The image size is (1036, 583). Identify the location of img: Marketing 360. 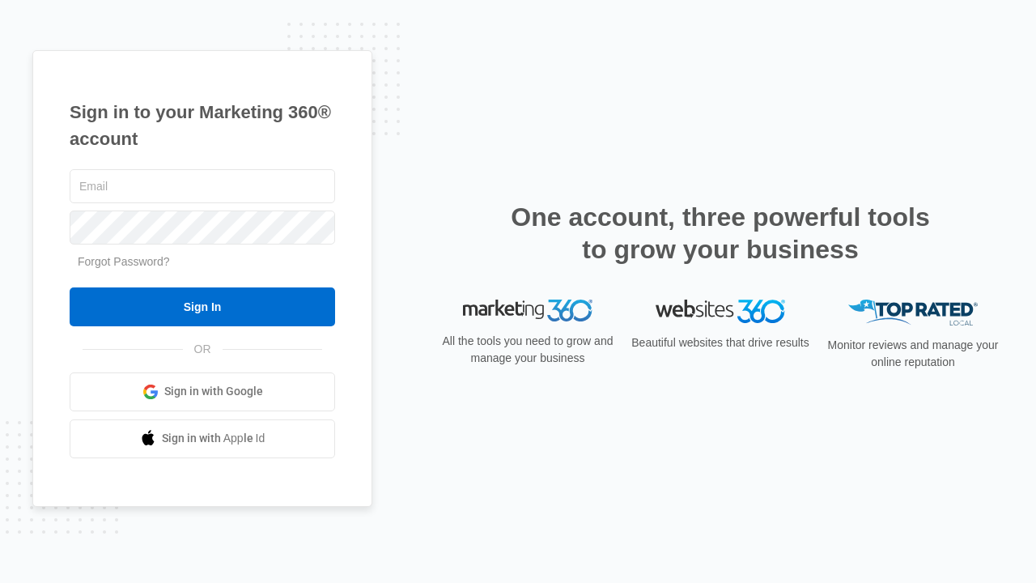
(528, 311).